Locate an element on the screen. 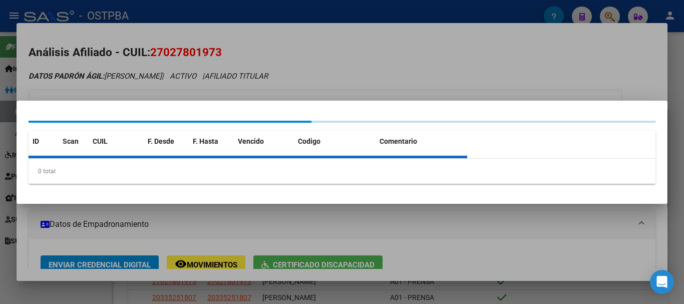 The width and height of the screenshot is (684, 304). datatable-header-cell: F. Desde is located at coordinates (166, 141).